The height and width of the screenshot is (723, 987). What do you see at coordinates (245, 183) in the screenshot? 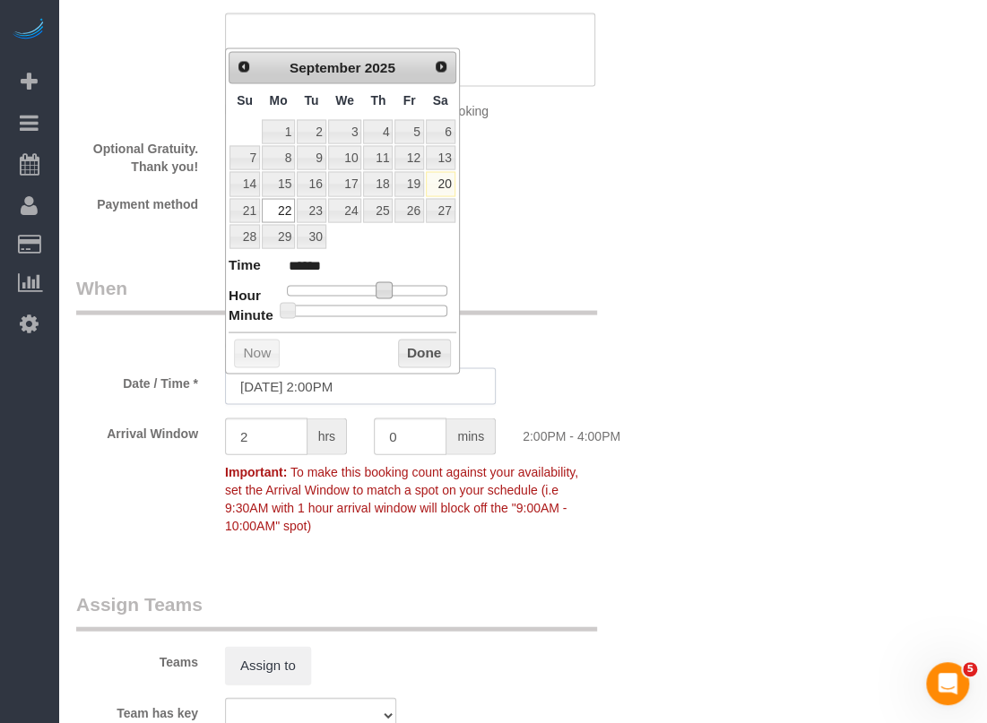
I see `a: 14` at bounding box center [245, 183].